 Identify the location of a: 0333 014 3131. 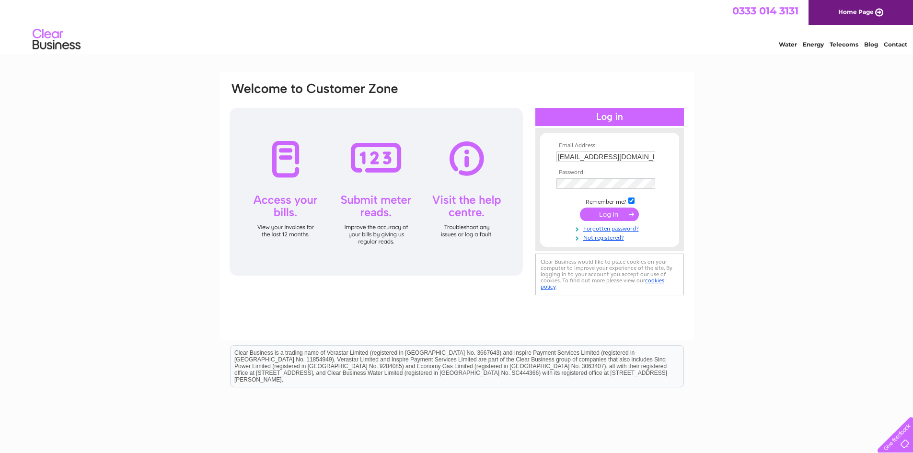
(765, 11).